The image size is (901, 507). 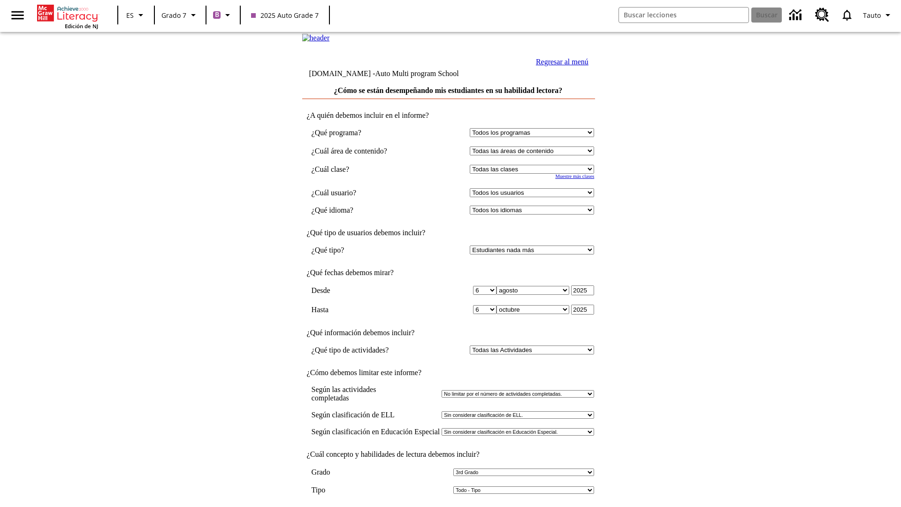 I want to click on input: Buscar campo, so click(x=684, y=15).